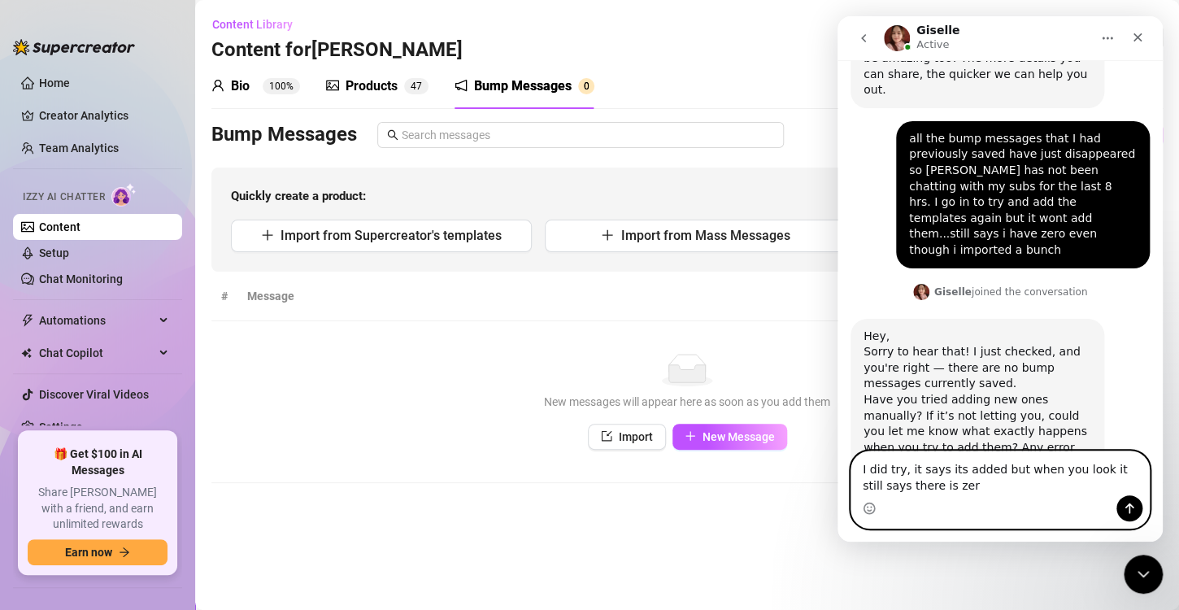  Describe the element at coordinates (252, 24) in the screenshot. I see `span: Content Library` at that location.